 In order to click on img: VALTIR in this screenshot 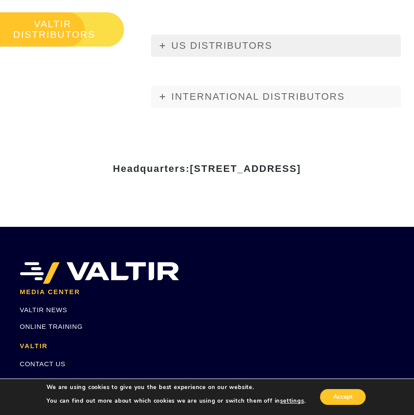, I will do `click(99, 273)`.